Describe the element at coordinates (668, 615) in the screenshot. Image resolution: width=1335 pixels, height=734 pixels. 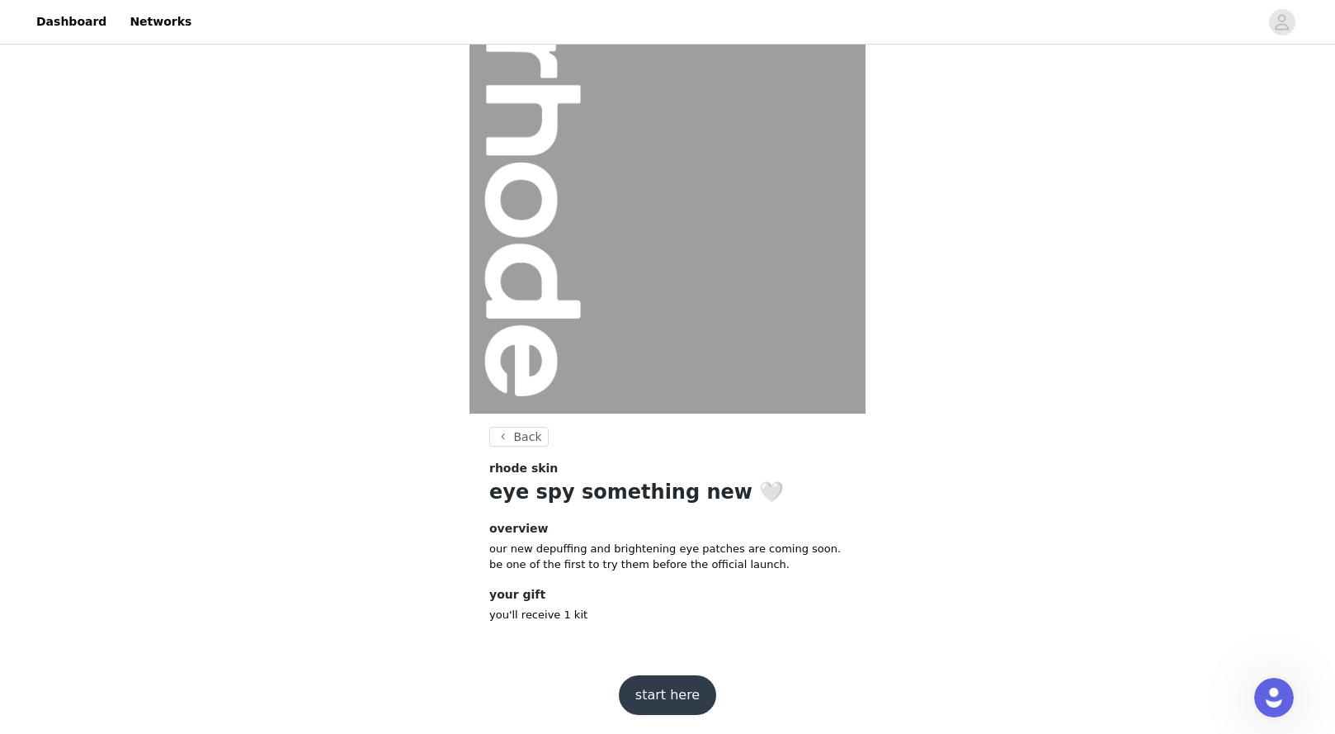
I see `p: you'll receive 1 kit` at that location.